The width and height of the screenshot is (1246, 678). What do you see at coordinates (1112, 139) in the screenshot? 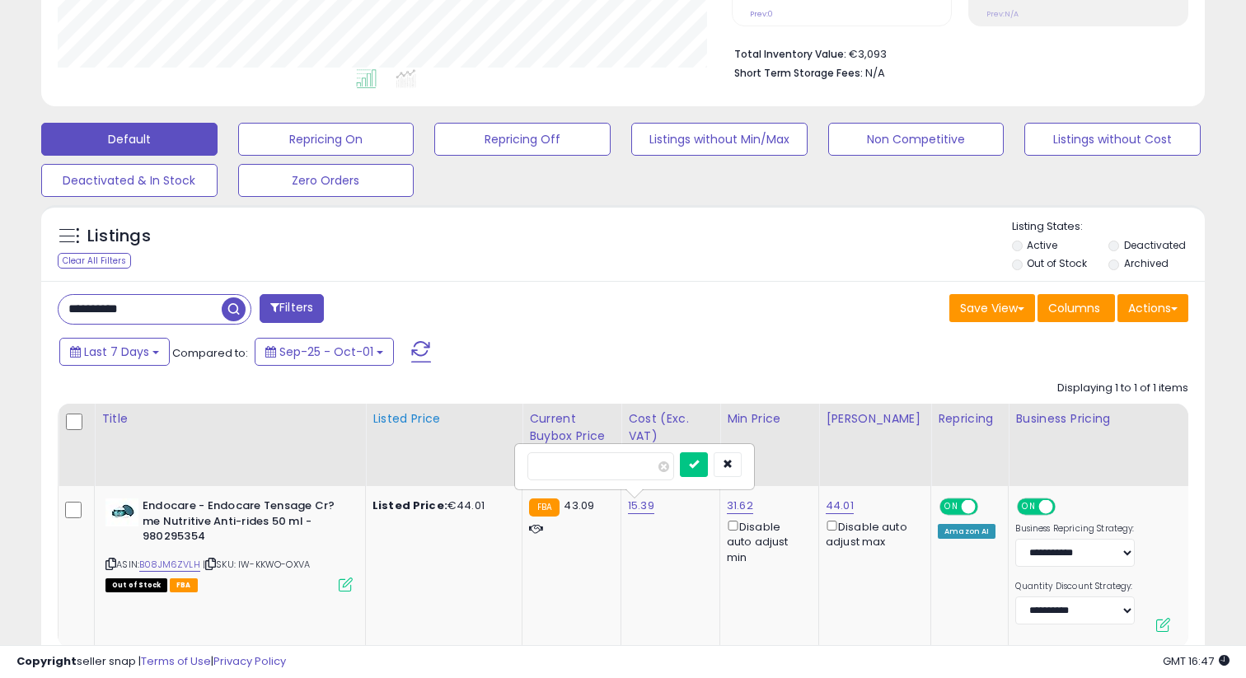
I see `button: Listings without Cost` at bounding box center [1112, 139].